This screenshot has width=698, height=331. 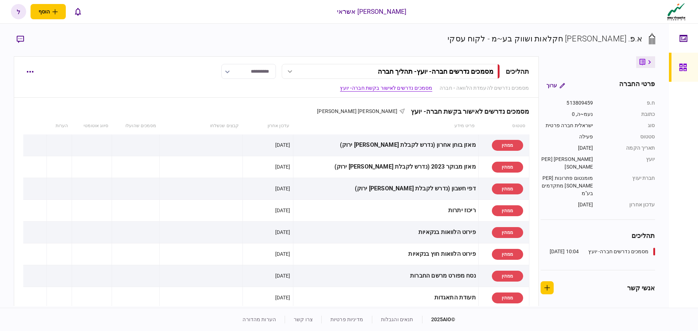 I want to click on th: מסמכים שהועלו, so click(x=136, y=126).